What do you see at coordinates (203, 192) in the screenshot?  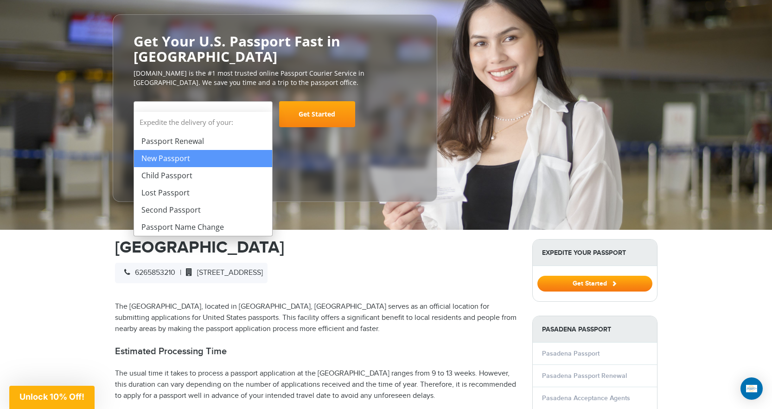 I see `li: Lost Passport` at bounding box center [203, 192].